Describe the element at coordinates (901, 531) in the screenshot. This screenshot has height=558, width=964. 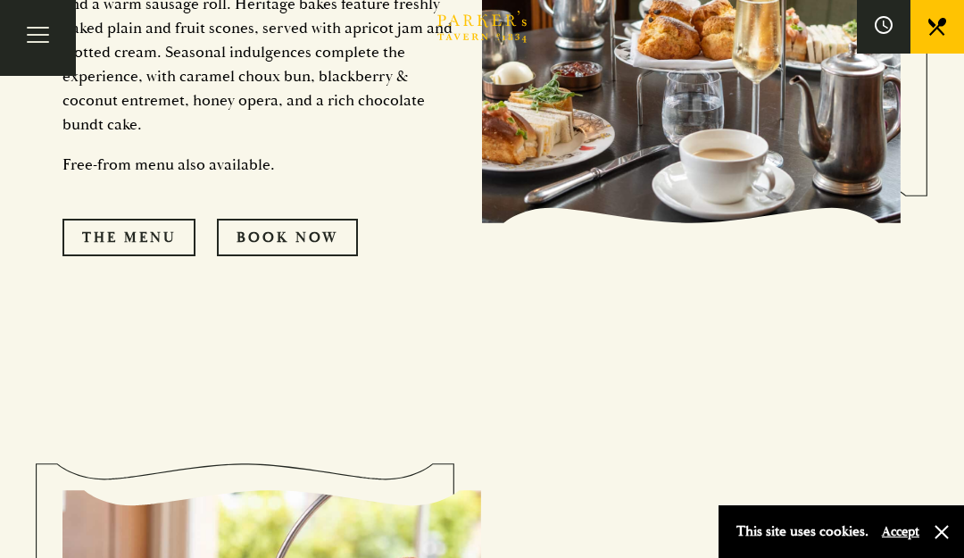
I see `button: Accept` at that location.